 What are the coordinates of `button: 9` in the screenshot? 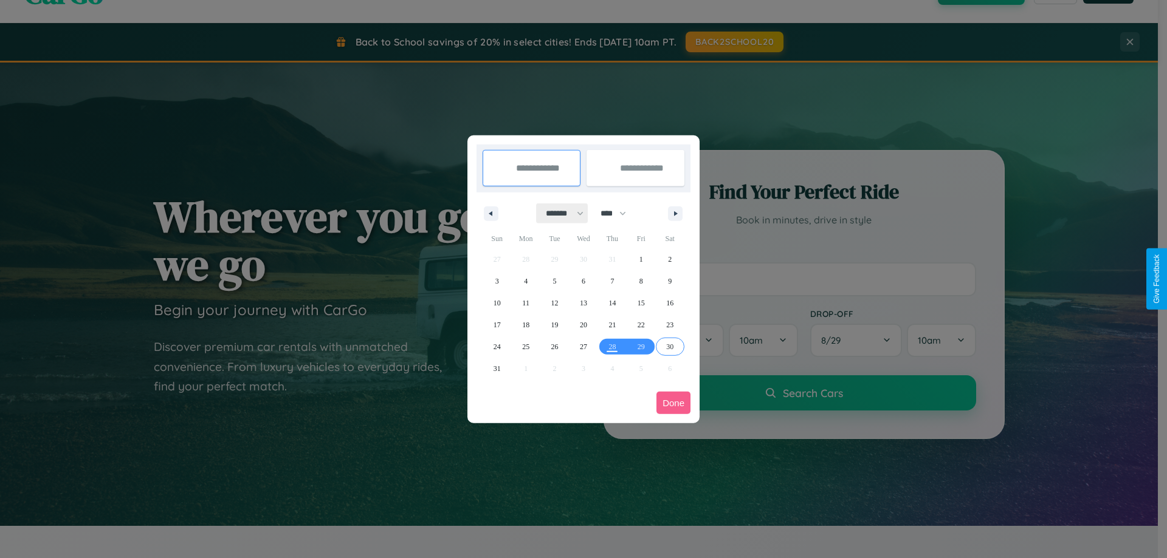 It's located at (670, 281).